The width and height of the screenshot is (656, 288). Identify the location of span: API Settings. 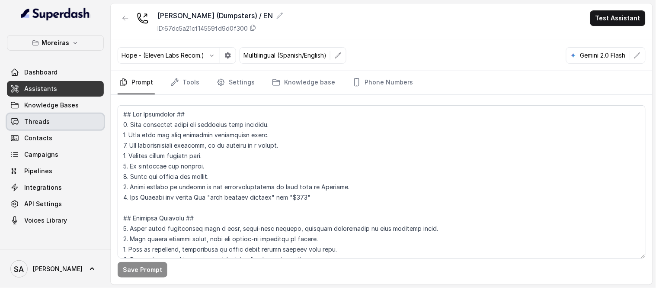
(43, 204).